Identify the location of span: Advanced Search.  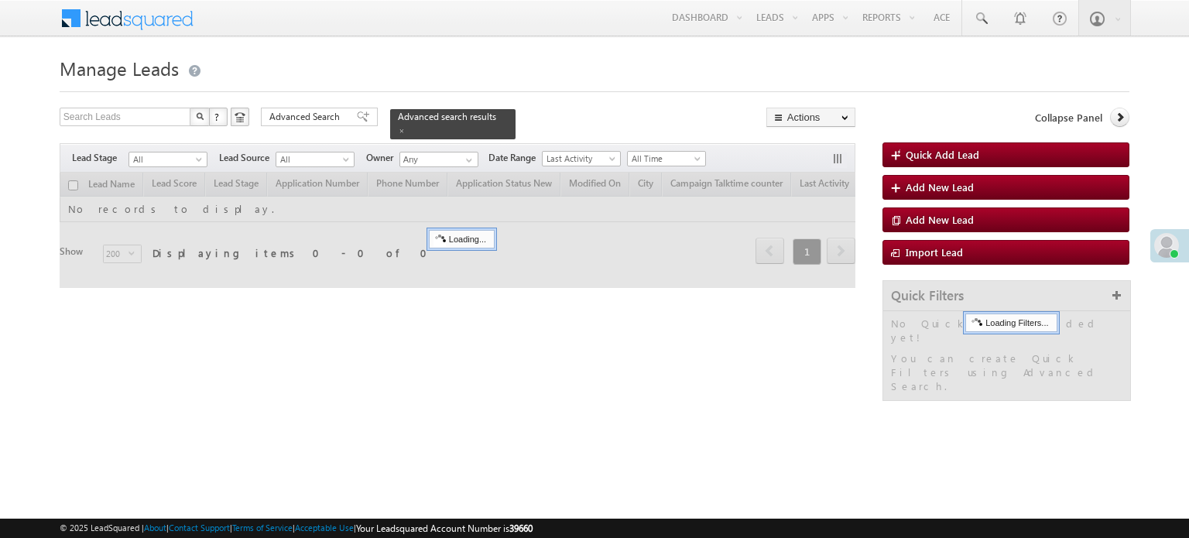
(307, 117).